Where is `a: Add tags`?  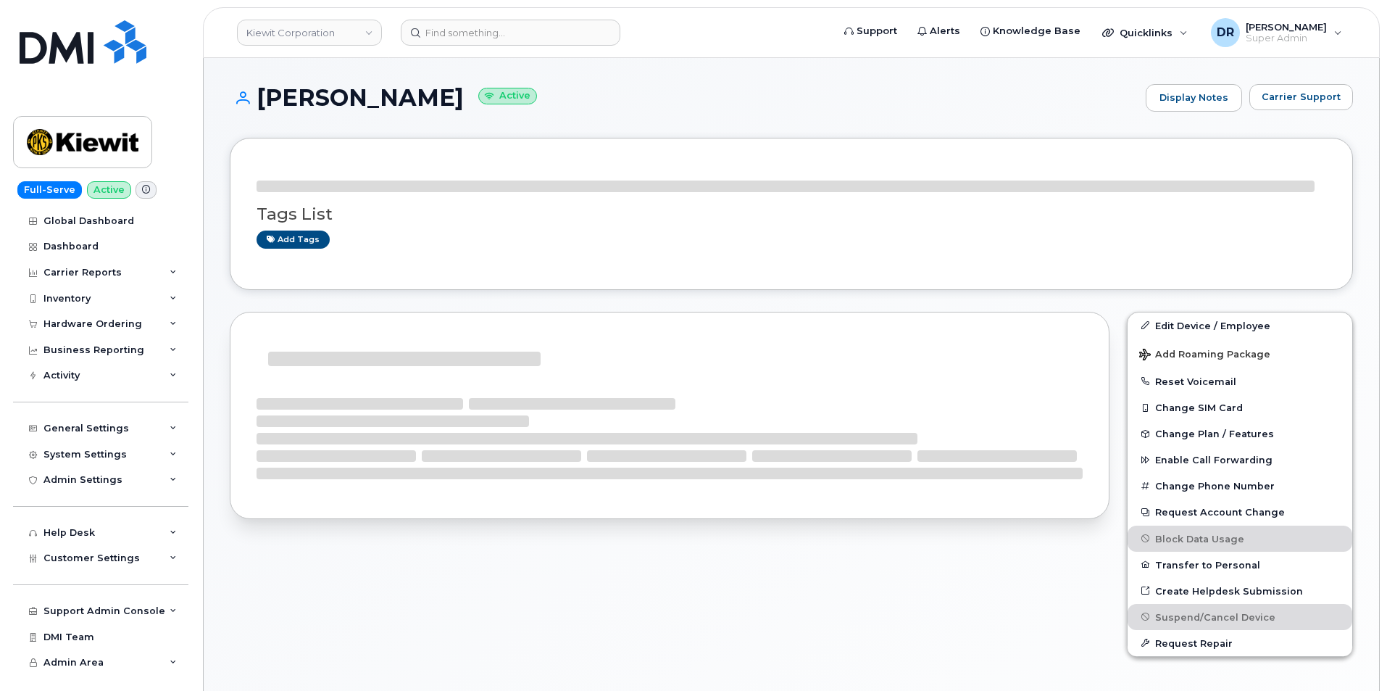 a: Add tags is located at coordinates (293, 239).